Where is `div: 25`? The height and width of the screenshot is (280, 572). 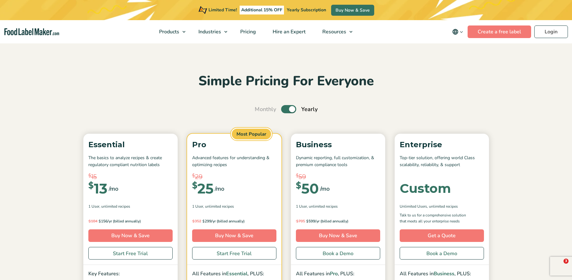 div: 25 is located at coordinates (203, 188).